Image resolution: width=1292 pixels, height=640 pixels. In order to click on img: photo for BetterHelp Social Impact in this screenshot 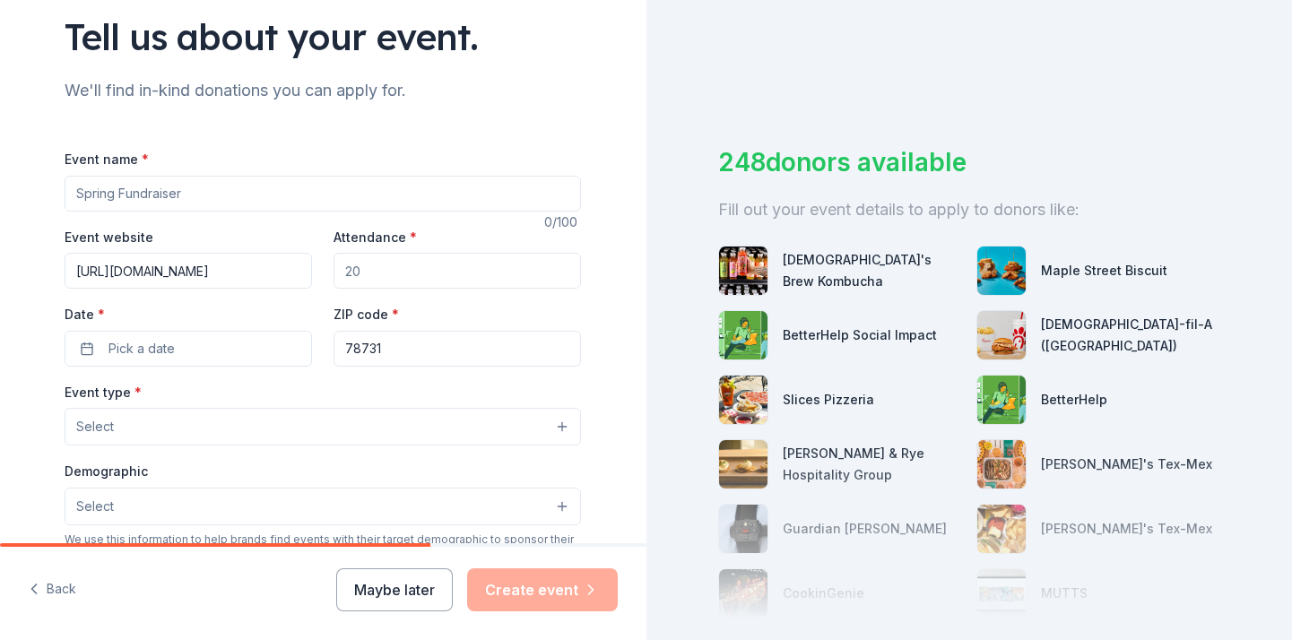, I will do `click(743, 335)`.